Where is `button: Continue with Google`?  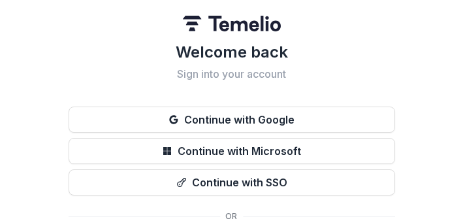
button: Continue with Google is located at coordinates (232, 120).